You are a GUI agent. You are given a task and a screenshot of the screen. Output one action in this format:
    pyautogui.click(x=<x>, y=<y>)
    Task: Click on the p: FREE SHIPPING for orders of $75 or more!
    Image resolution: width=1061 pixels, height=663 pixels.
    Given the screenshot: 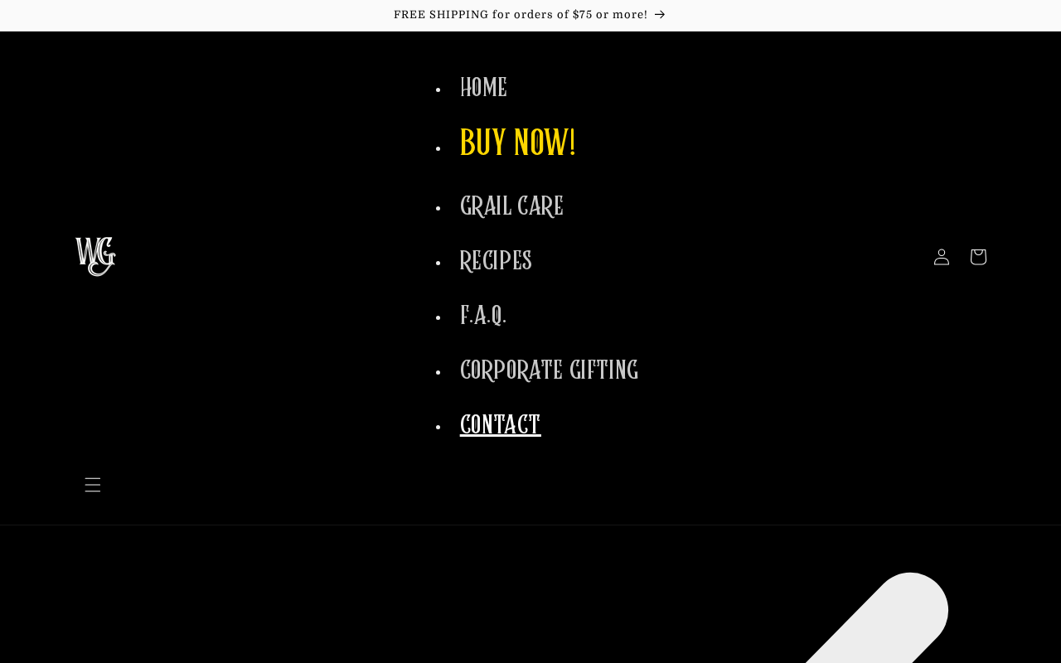 What is the action you would take?
    pyautogui.click(x=530, y=15)
    